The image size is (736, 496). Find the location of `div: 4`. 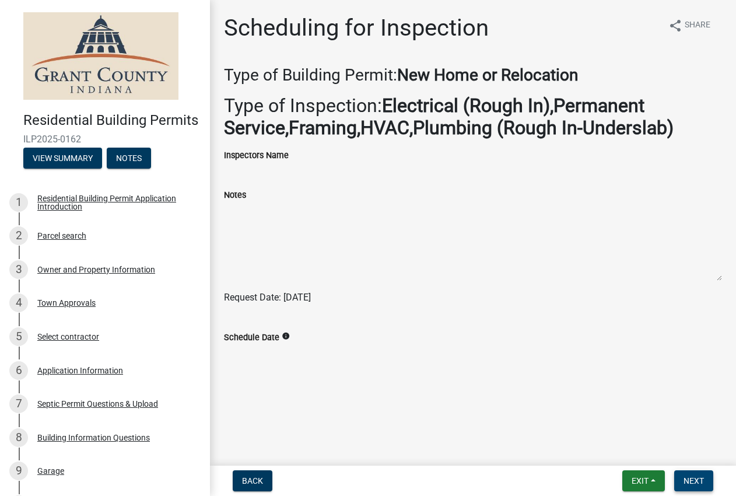

div: 4 is located at coordinates (19, 303).